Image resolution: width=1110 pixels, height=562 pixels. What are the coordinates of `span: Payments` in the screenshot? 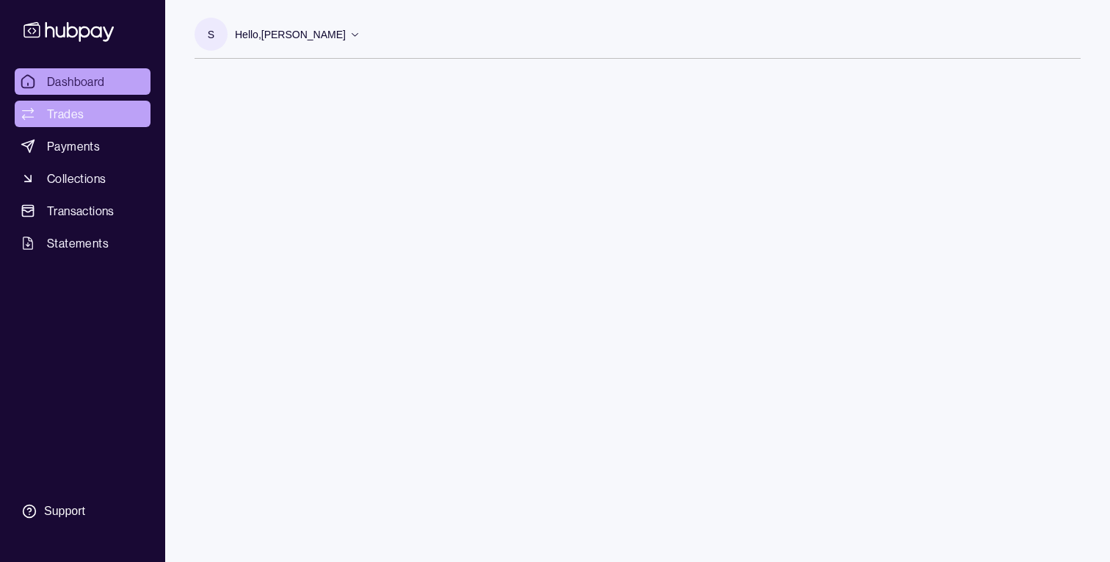 It's located at (73, 146).